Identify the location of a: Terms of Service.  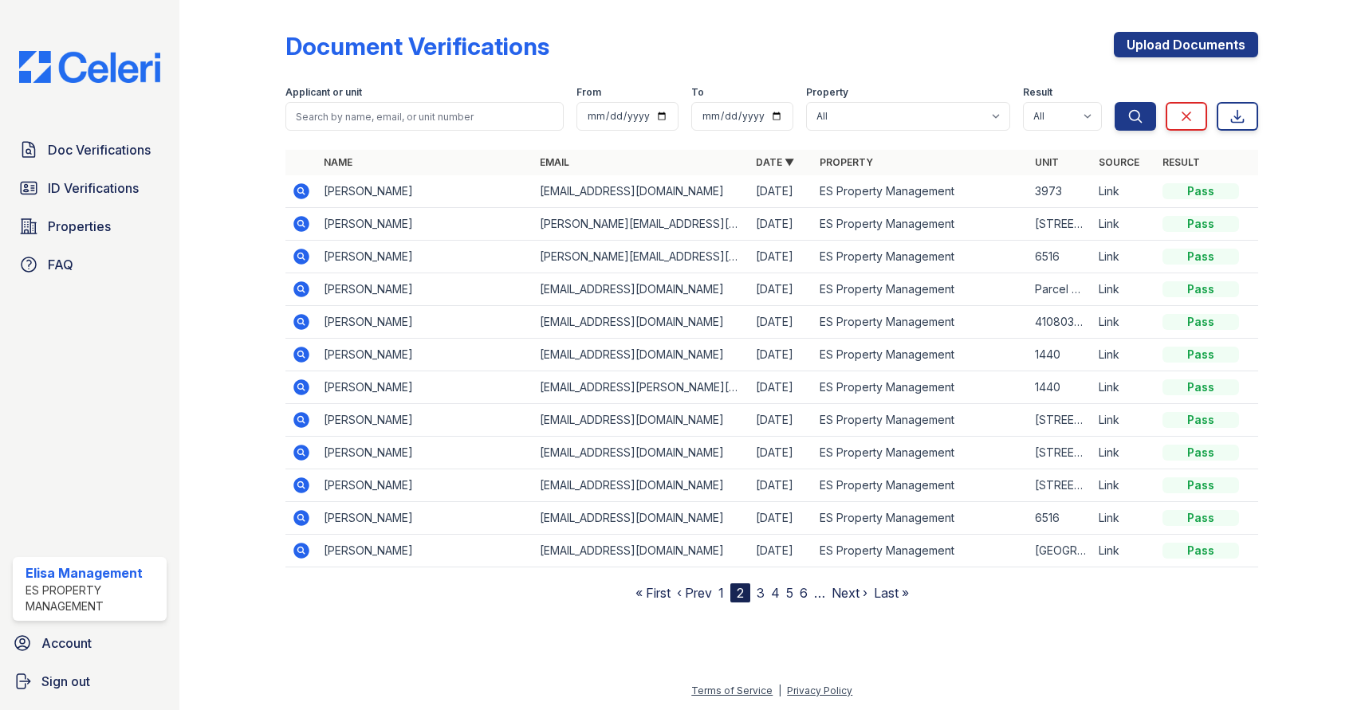
(732, 691).